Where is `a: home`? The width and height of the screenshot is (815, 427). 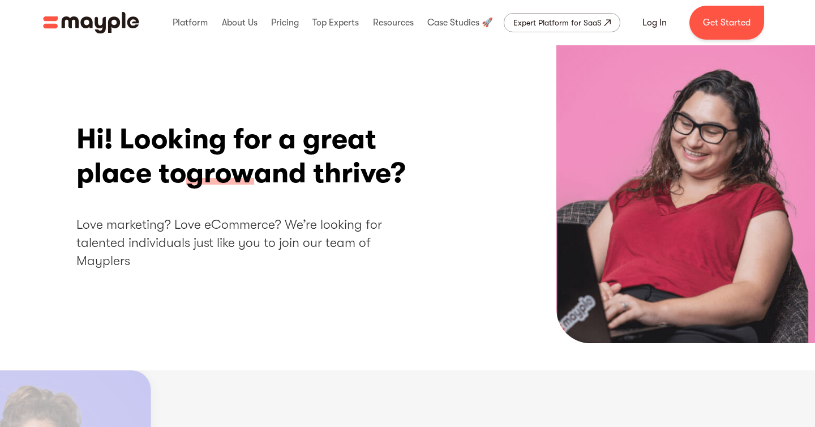 a: home is located at coordinates (91, 23).